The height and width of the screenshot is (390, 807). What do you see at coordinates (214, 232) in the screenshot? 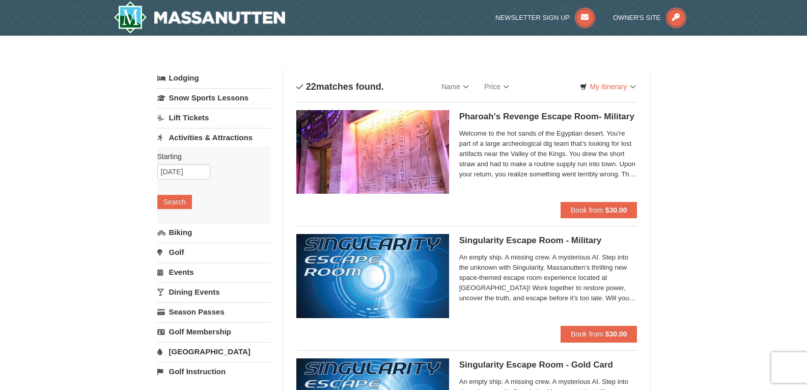
I see `a: Biking` at bounding box center [214, 232].